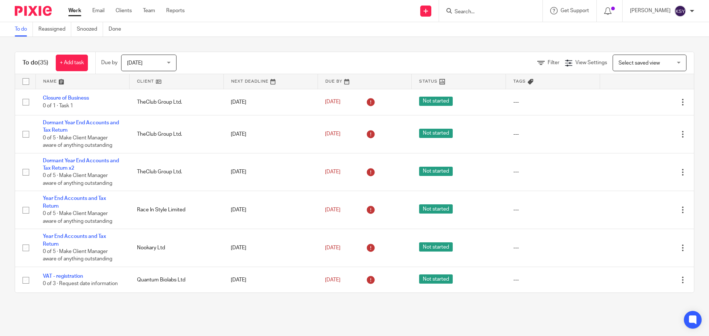  I want to click on a: Reassigned, so click(55, 29).